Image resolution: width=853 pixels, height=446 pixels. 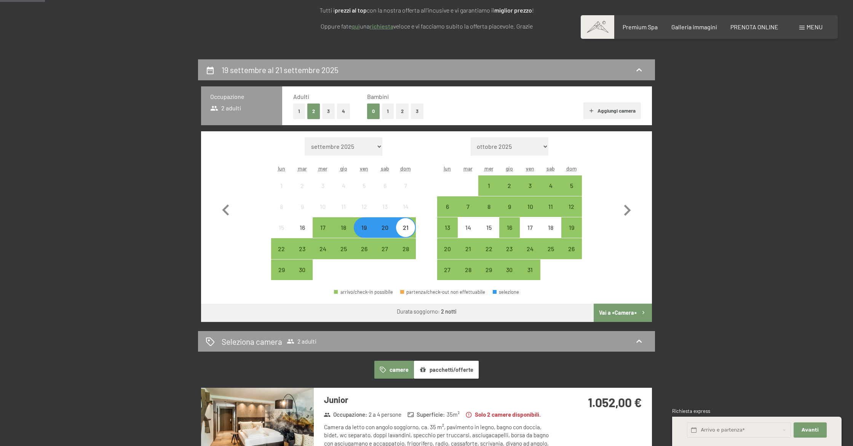 What do you see at coordinates (437, 400) in the screenshot?
I see `h3: Junior` at bounding box center [437, 400].